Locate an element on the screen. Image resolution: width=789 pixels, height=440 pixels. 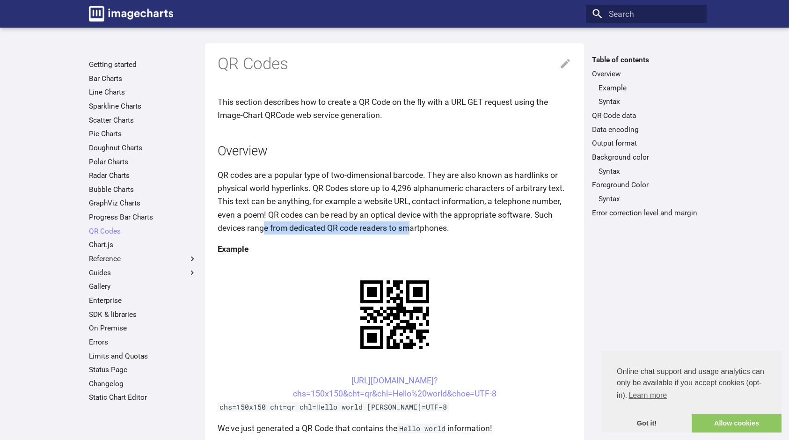
a: Progress Bar Charts is located at coordinates (143, 217).